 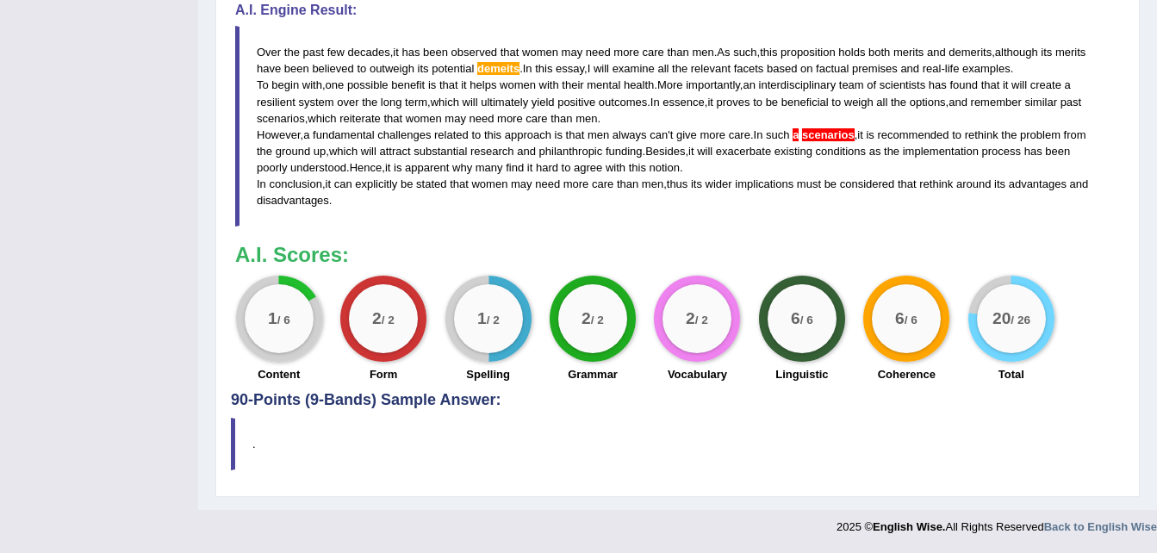 What do you see at coordinates (639, 84) in the screenshot?
I see `span: health` at bounding box center [639, 84].